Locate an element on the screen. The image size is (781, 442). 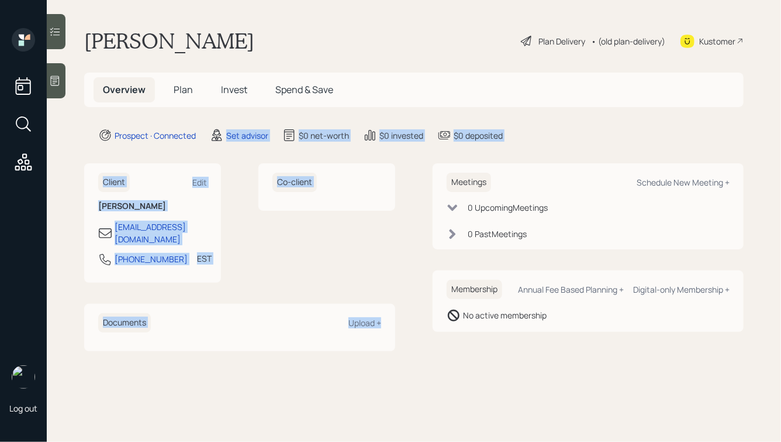
h6: Membership is located at coordinates (474, 289).